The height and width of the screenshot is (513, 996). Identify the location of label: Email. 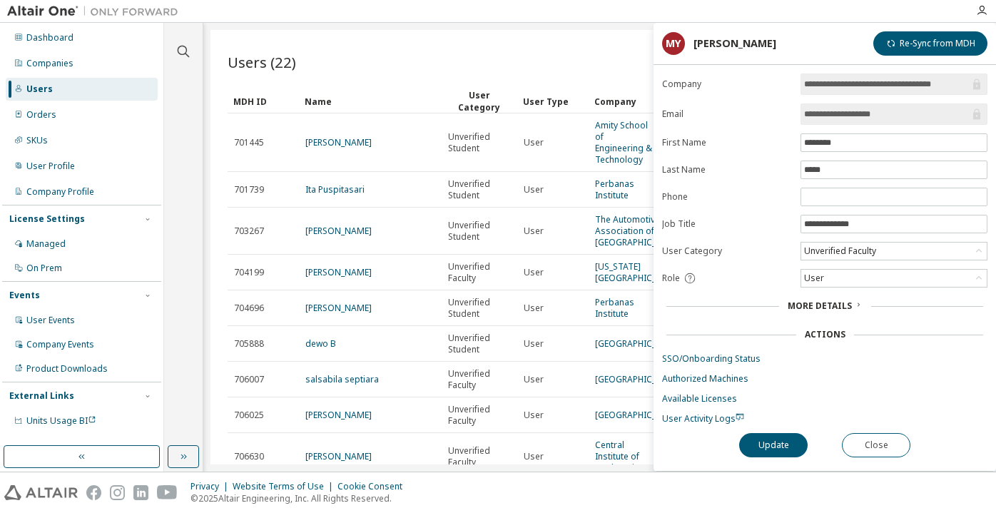
(727, 114).